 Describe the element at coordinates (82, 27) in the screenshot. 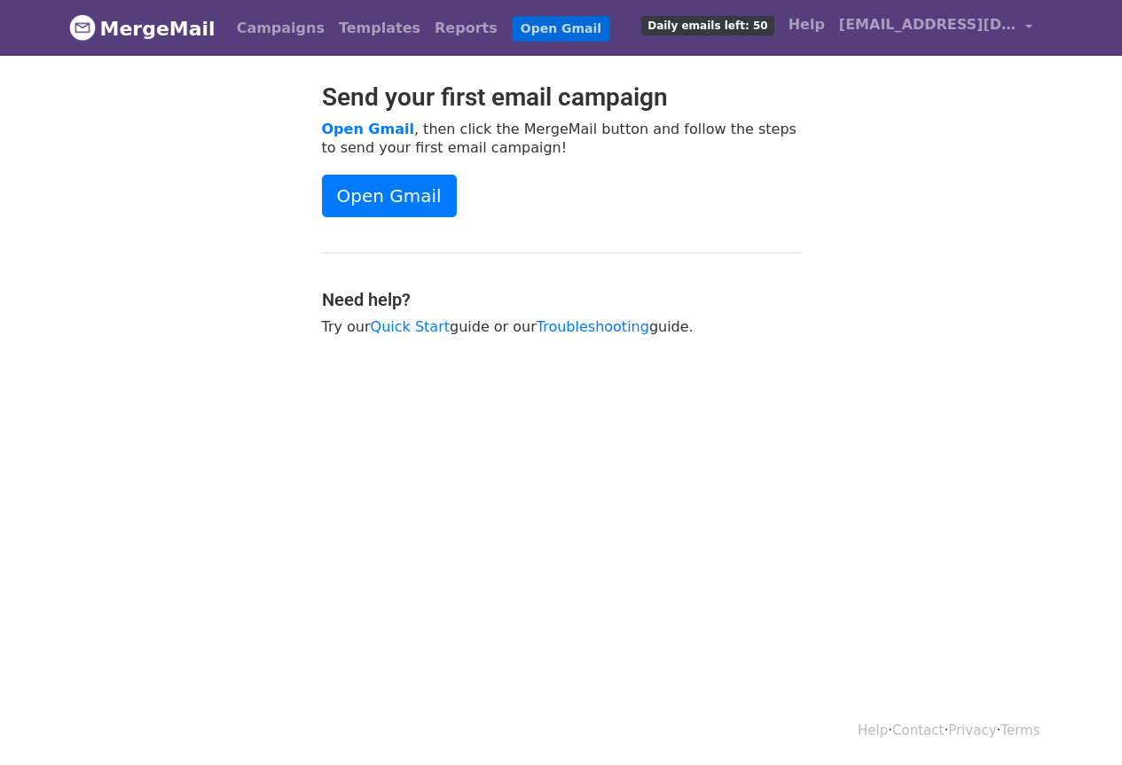

I see `img: MergeMail logo` at that location.